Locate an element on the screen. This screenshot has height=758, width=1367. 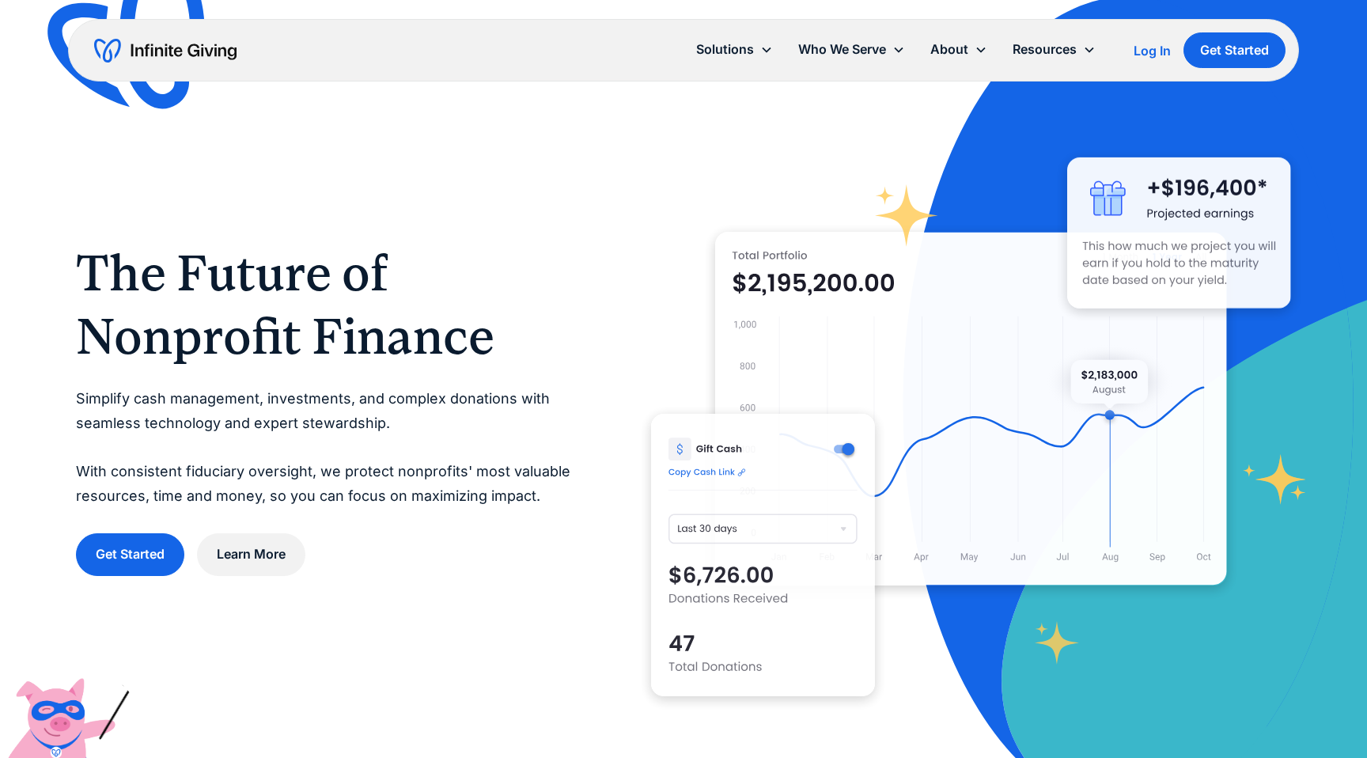
img: donation software for nonprofits is located at coordinates (763, 555).